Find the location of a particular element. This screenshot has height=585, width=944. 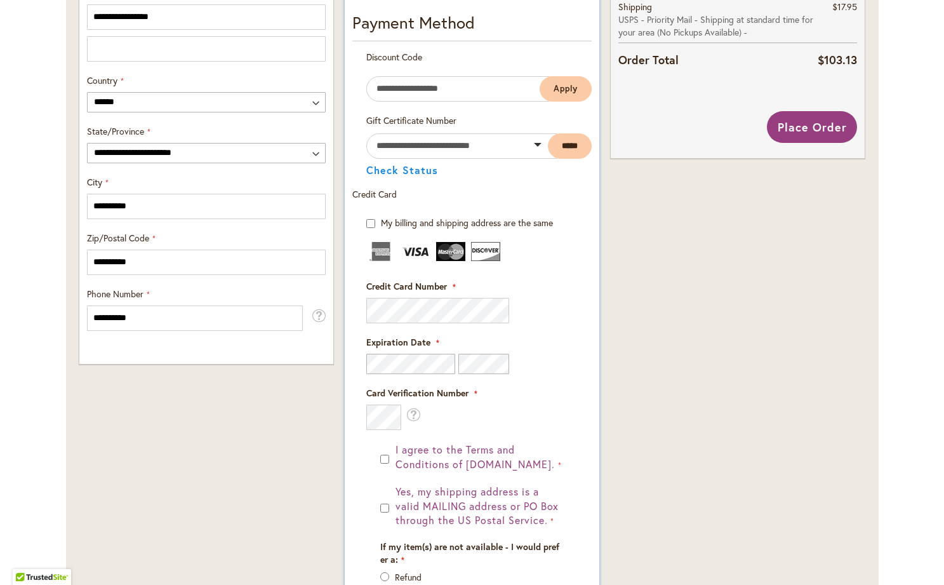

span: State/Province is located at coordinates (116, 131).